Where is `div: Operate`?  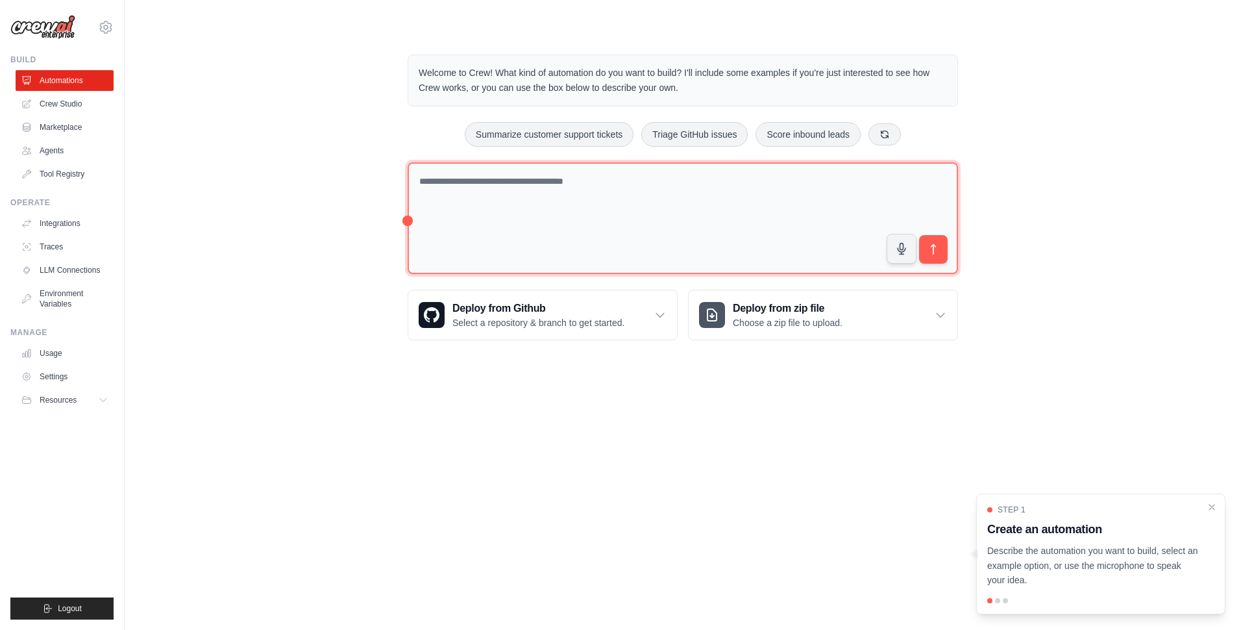
div: Operate is located at coordinates (62, 202).